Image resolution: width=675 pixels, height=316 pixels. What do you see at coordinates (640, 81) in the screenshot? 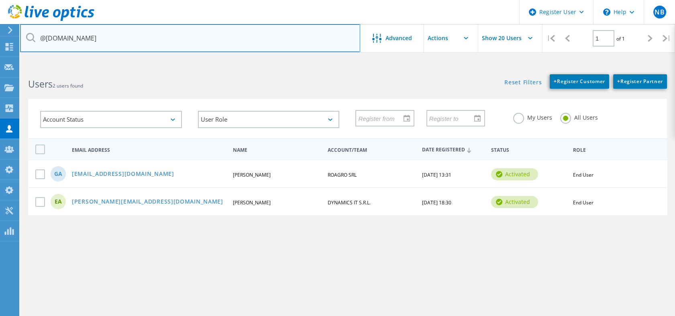
I see `span: Register Partner` at bounding box center [640, 81].